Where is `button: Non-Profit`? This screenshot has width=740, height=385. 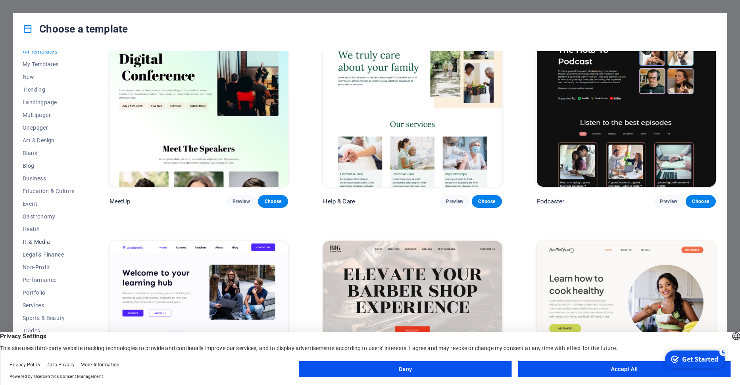 button: Non-Profit is located at coordinates (48, 267).